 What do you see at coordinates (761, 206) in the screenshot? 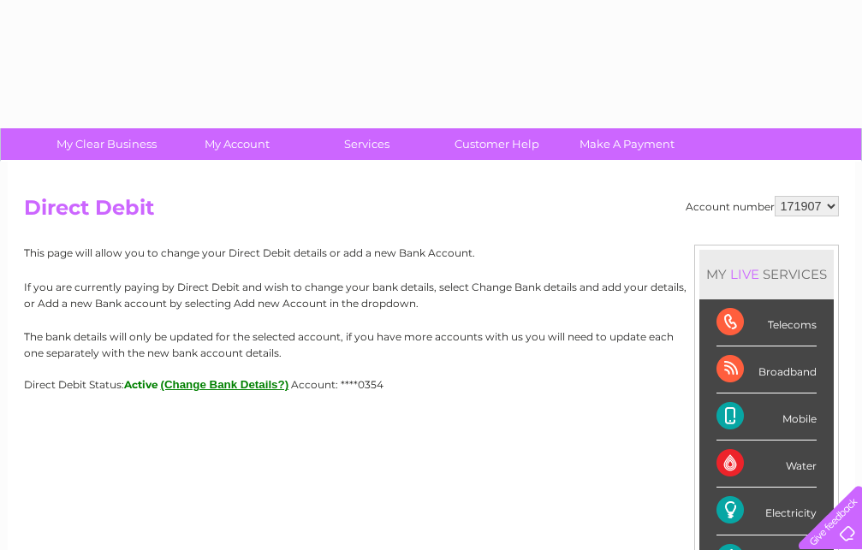
I see `div: Account number` at bounding box center [761, 206].